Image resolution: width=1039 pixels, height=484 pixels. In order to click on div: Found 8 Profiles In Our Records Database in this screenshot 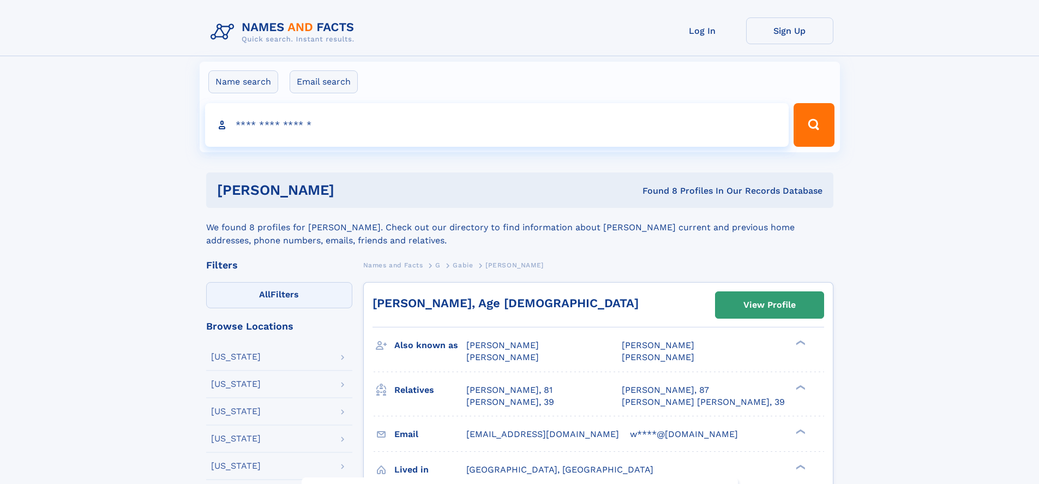, I will do `click(655, 191)`.